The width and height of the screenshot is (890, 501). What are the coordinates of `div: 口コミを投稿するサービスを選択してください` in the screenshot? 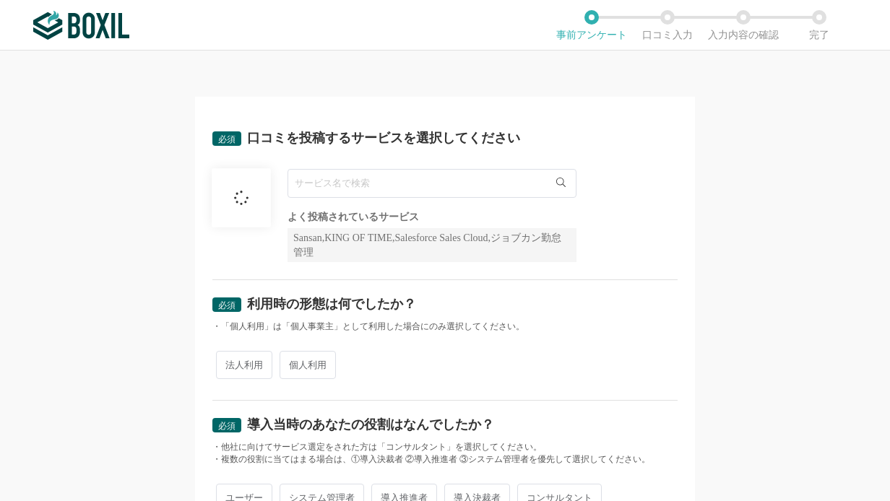 It's located at (384, 138).